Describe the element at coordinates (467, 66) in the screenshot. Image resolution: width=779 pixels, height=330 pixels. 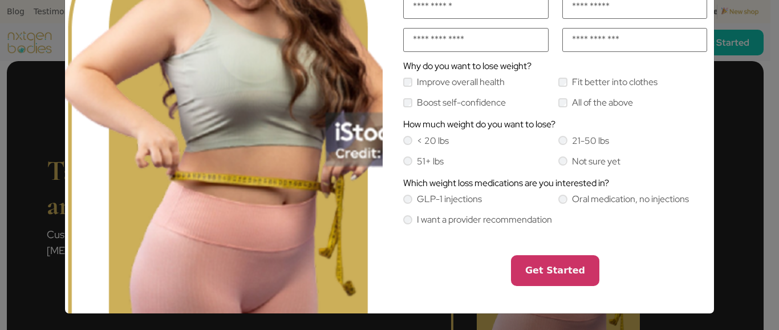
I see `label: Why do you want to lose weight?` at that location.